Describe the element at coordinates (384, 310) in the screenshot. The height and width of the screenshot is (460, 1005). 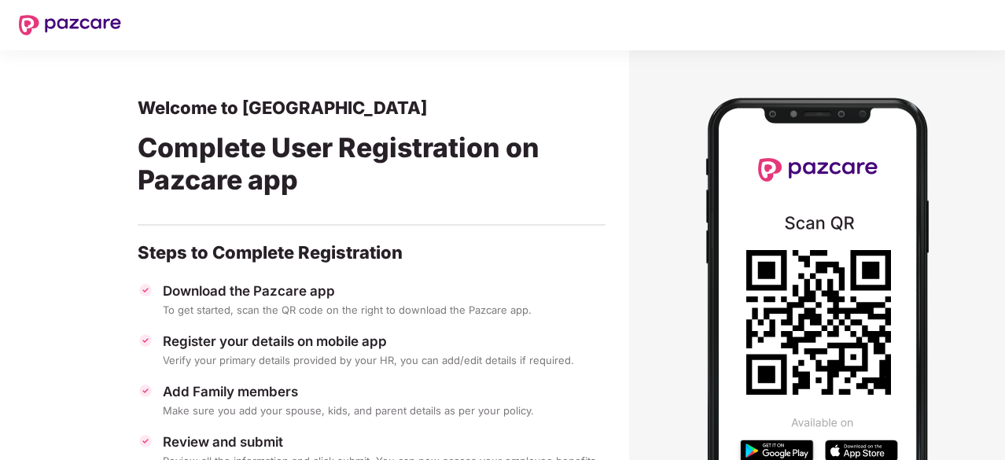
I see `div: To get started, scan the QR code on the right to download the Pazcare app.` at that location.